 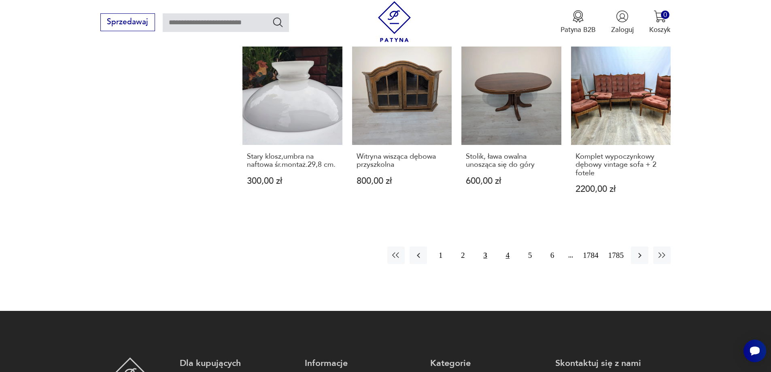 What do you see at coordinates (508, 255) in the screenshot?
I see `button: 4` at bounding box center [508, 255].